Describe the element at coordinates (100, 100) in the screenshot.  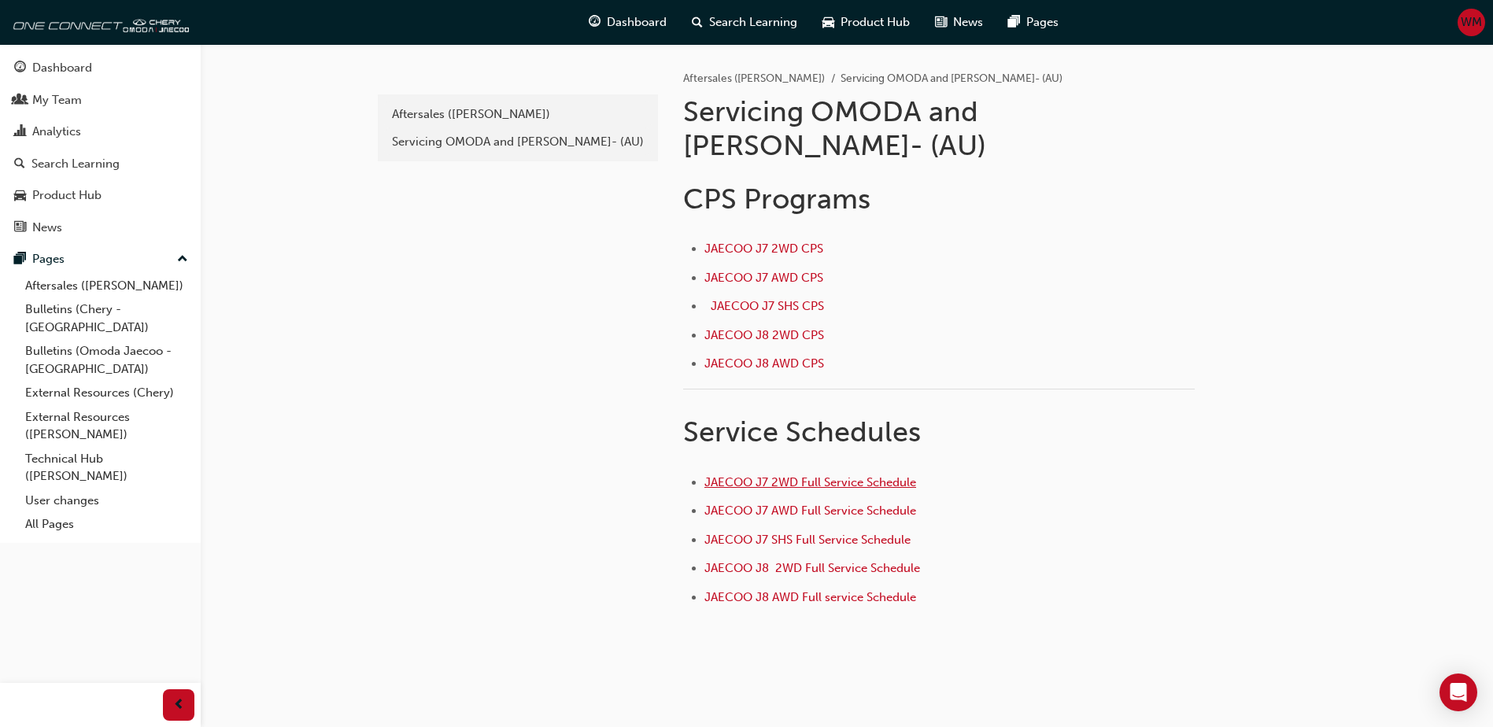
I see `a: My Team` at that location.